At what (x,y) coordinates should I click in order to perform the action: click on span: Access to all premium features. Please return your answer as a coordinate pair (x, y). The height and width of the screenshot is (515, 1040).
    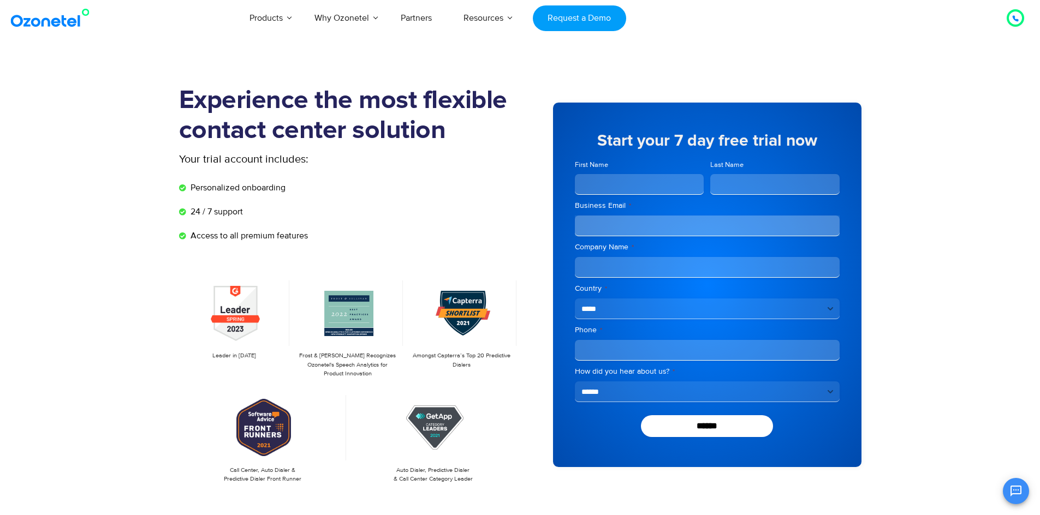
    Looking at the image, I should click on (248, 236).